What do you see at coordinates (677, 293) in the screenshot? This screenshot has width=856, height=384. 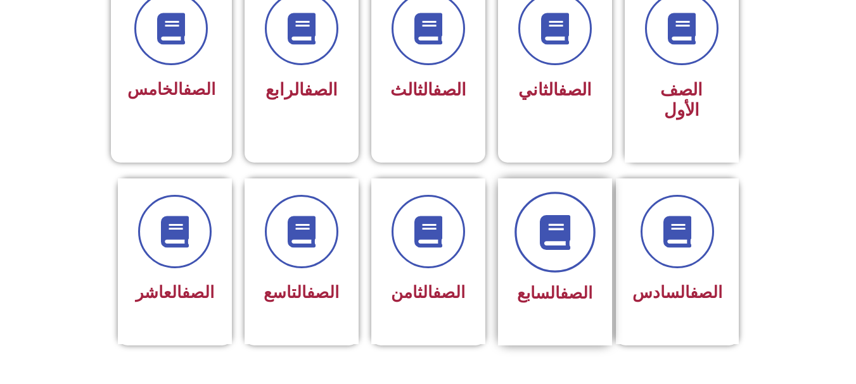 I see `span: السادس` at bounding box center [677, 293].